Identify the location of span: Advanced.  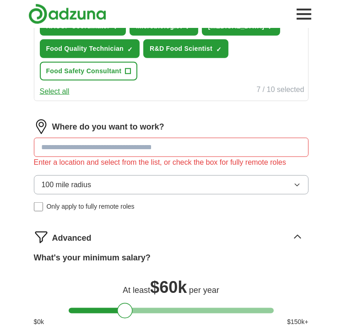
(72, 238).